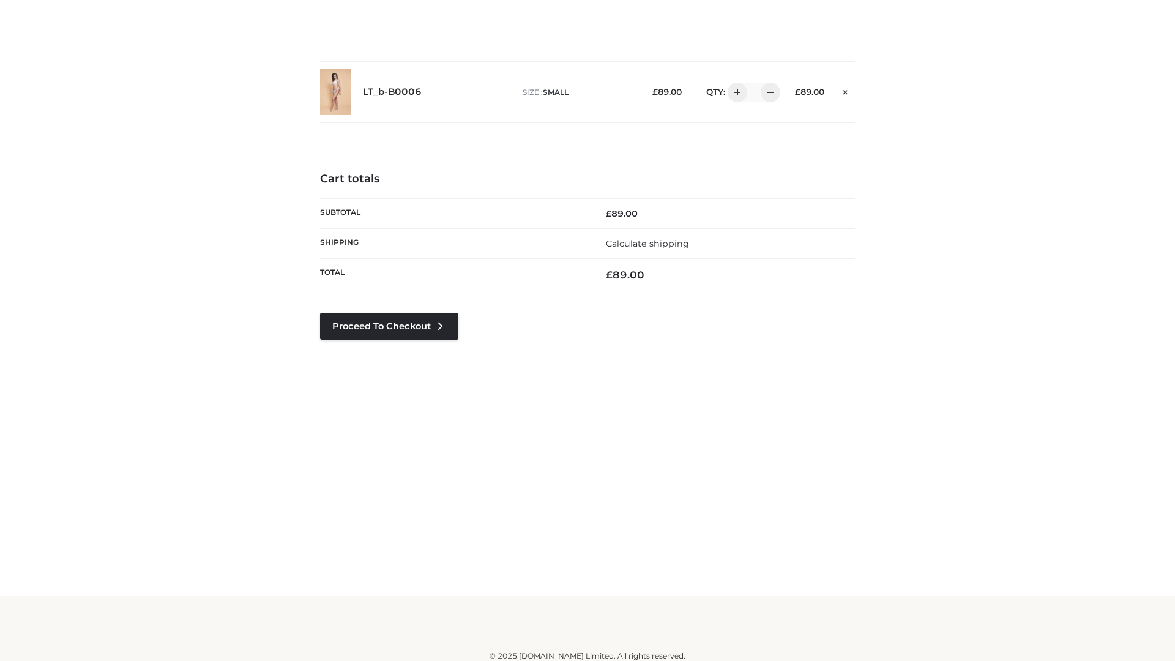 The image size is (1175, 661). What do you see at coordinates (453, 275) in the screenshot?
I see `th: Total` at bounding box center [453, 275].